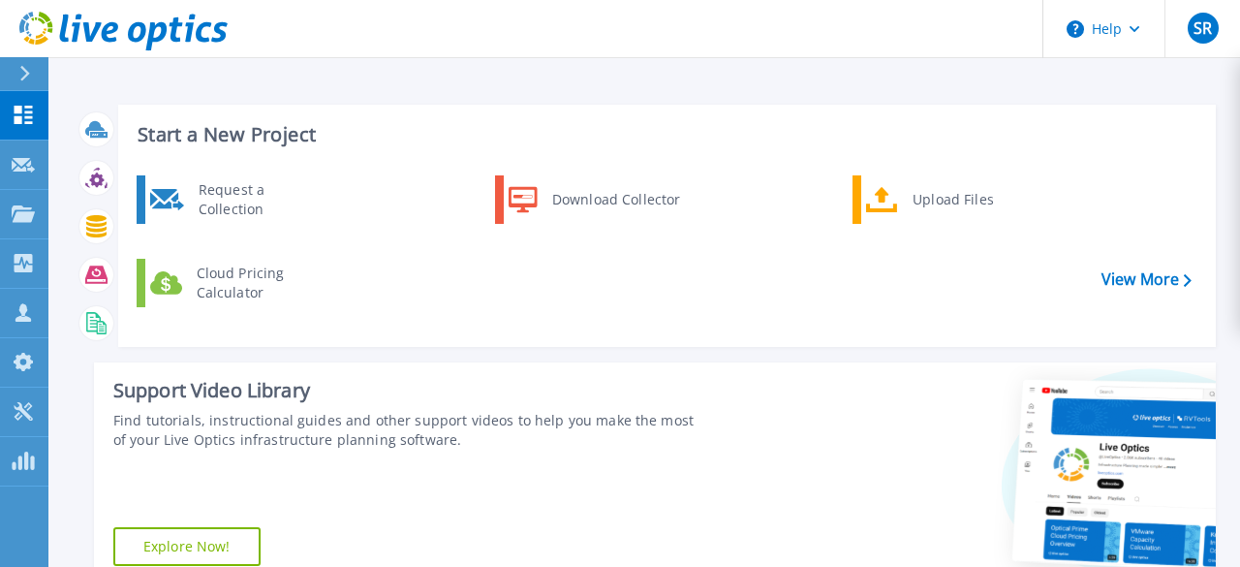  Describe the element at coordinates (235, 283) in the screenshot. I see `a: Cloud Pricing Calculator` at that location.